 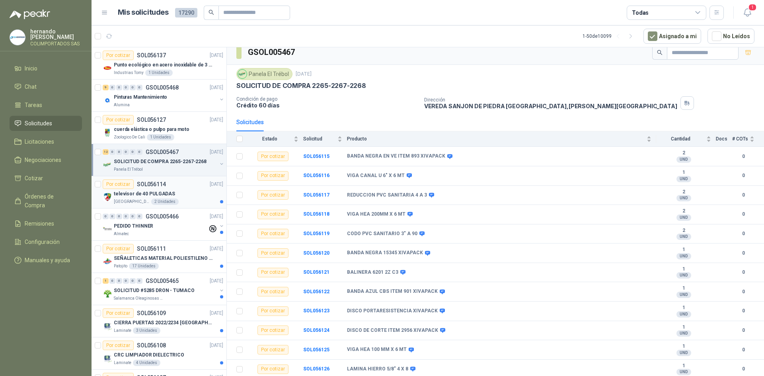 I want to click on span: Configuración, so click(x=42, y=242).